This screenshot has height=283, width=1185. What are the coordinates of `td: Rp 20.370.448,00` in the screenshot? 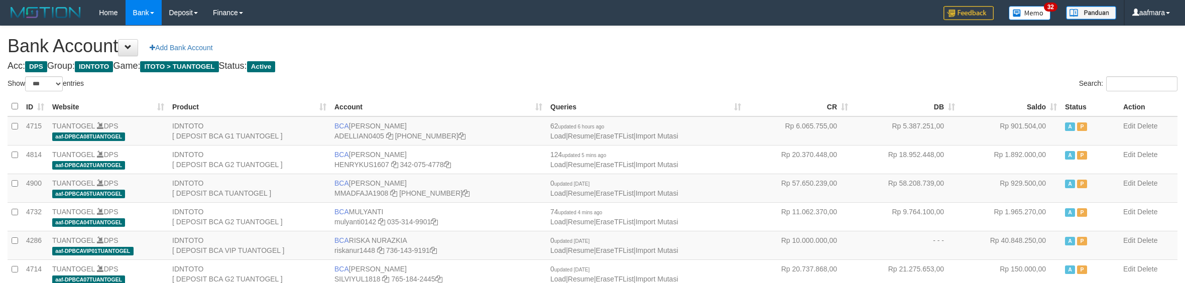 It's located at (798, 159).